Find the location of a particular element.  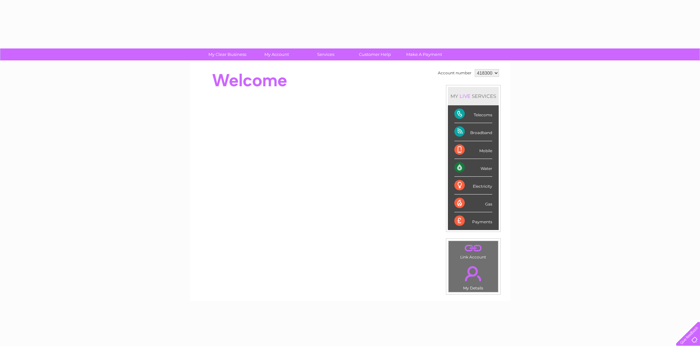

div: Broadband is located at coordinates (473, 132).